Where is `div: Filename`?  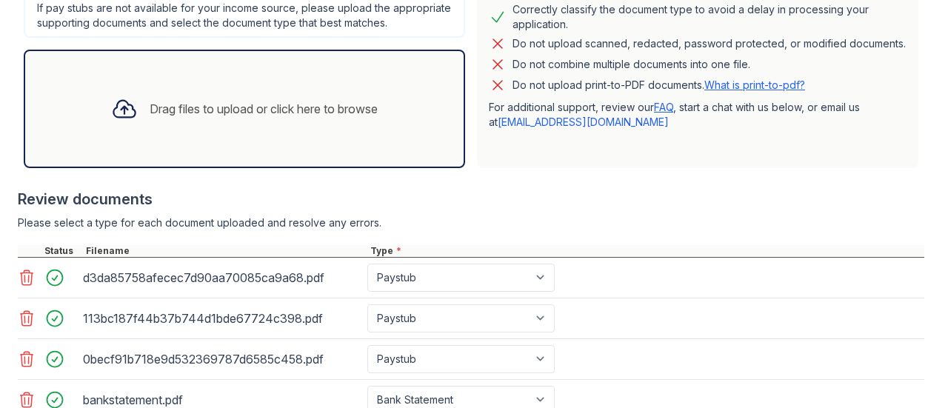 div: Filename is located at coordinates (225, 251).